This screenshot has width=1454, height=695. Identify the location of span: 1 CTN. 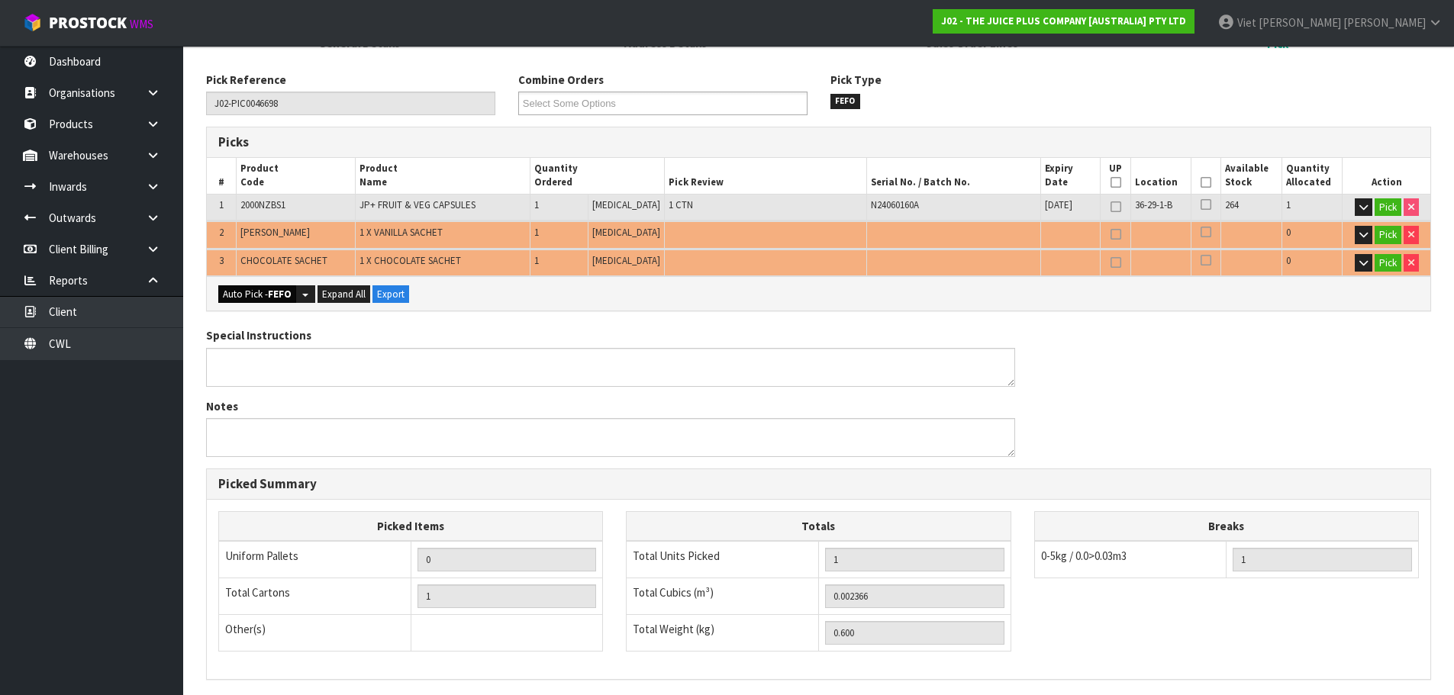
(681, 205).